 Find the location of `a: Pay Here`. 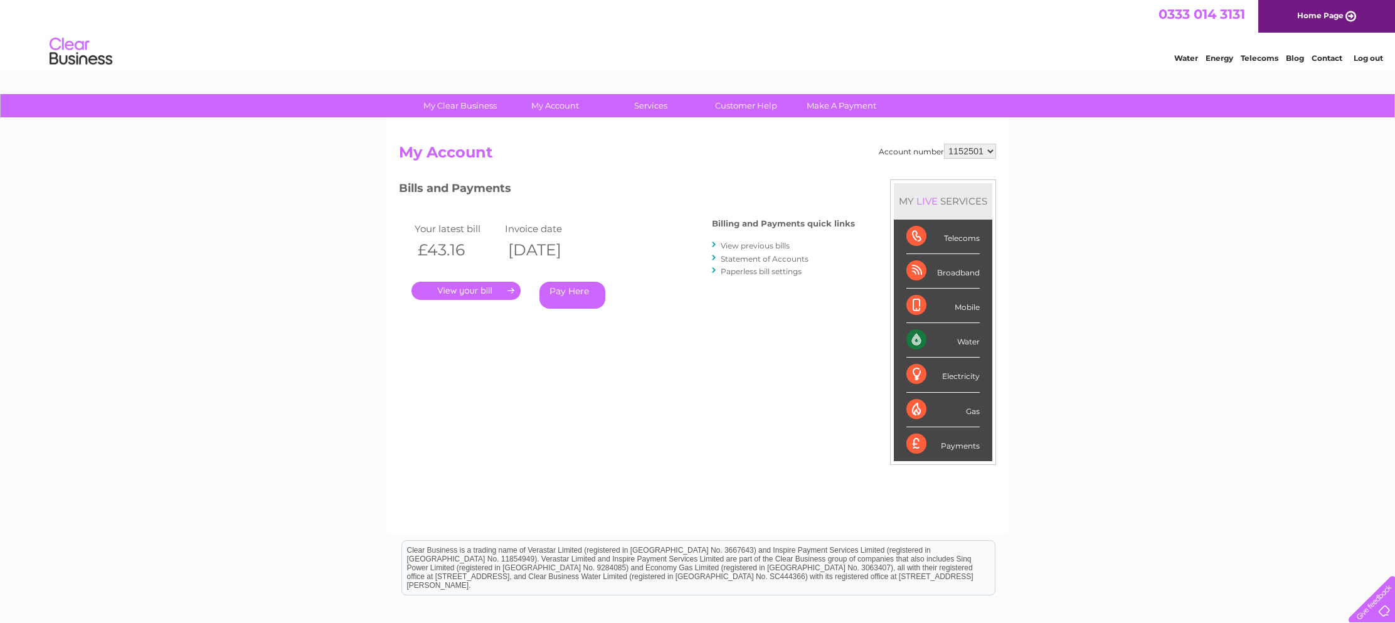

a: Pay Here is located at coordinates (572, 295).